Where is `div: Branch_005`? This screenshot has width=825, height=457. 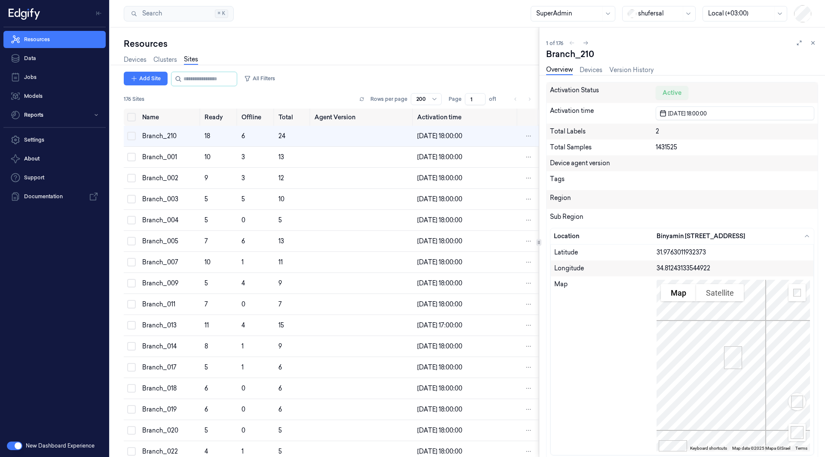
div: Branch_005 is located at coordinates (170, 241).